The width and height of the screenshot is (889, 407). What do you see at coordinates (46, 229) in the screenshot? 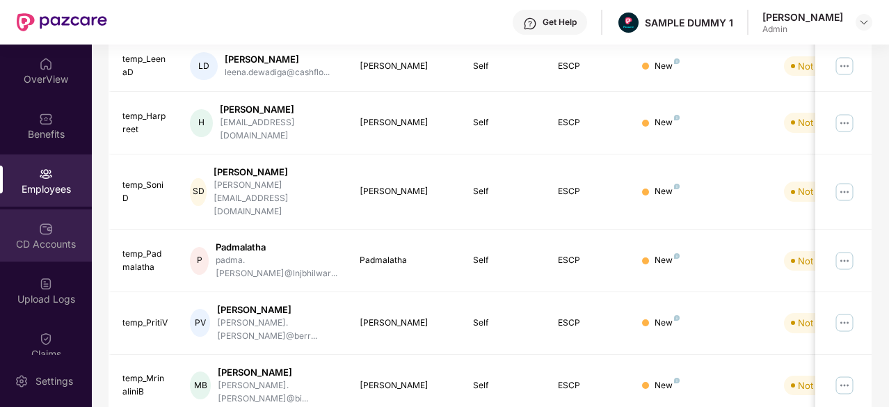
I see `img: svg+xml;base64,PHN2ZyBpZD0iQ0RfQWNjb3VudHMiIGRhdGEtbmFtZT0iQ0QgQWNjb3VudHMiIHhtbG5zPSJodHRwOi8vd3...` at bounding box center [46, 229].